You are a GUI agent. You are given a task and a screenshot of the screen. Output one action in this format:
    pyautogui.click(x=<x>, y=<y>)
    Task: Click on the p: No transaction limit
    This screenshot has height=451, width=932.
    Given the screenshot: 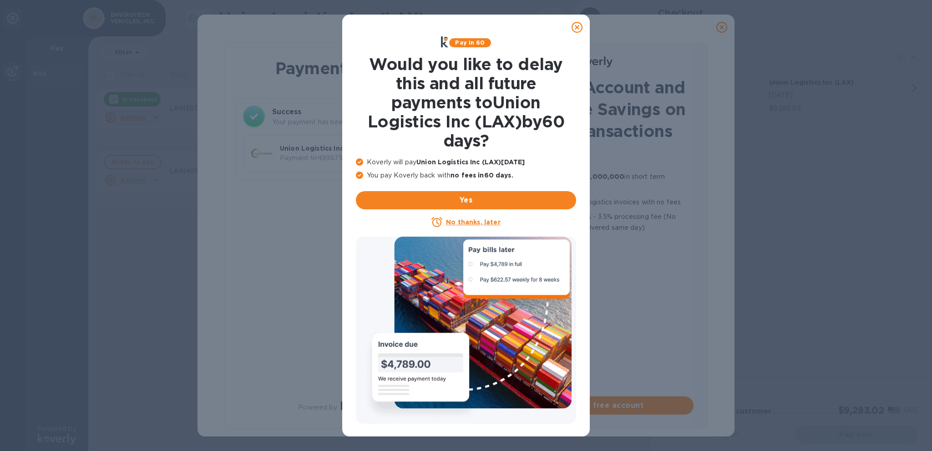 What is the action you would take?
    pyautogui.click(x=601, y=242)
    